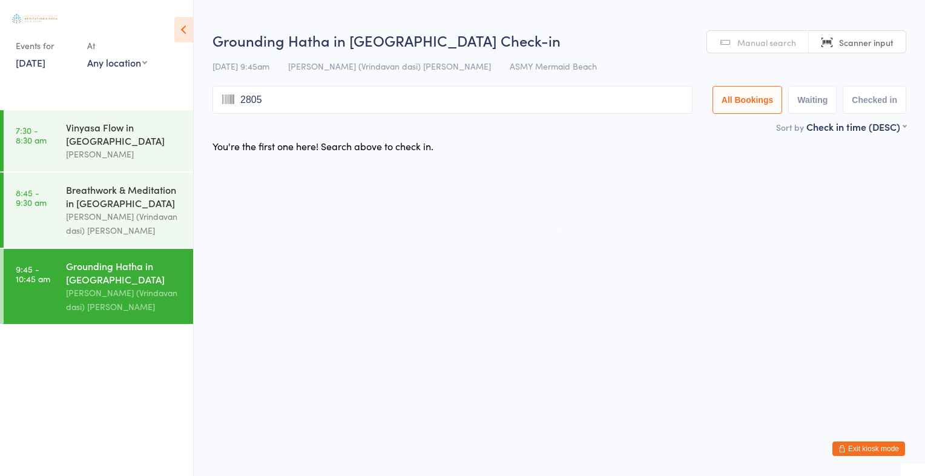  Describe the element at coordinates (117, 45) in the screenshot. I see `div: At` at that location.